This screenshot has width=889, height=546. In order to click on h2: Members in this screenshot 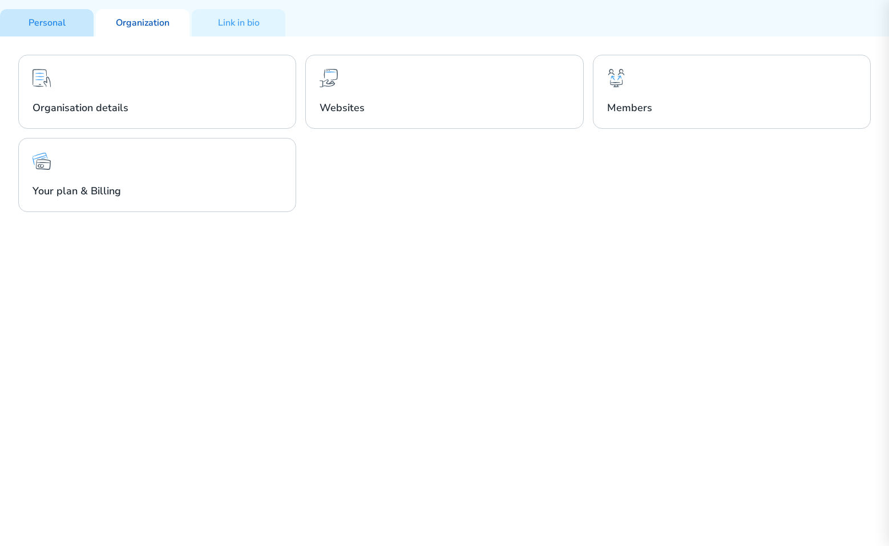, I will do `click(731, 108)`.